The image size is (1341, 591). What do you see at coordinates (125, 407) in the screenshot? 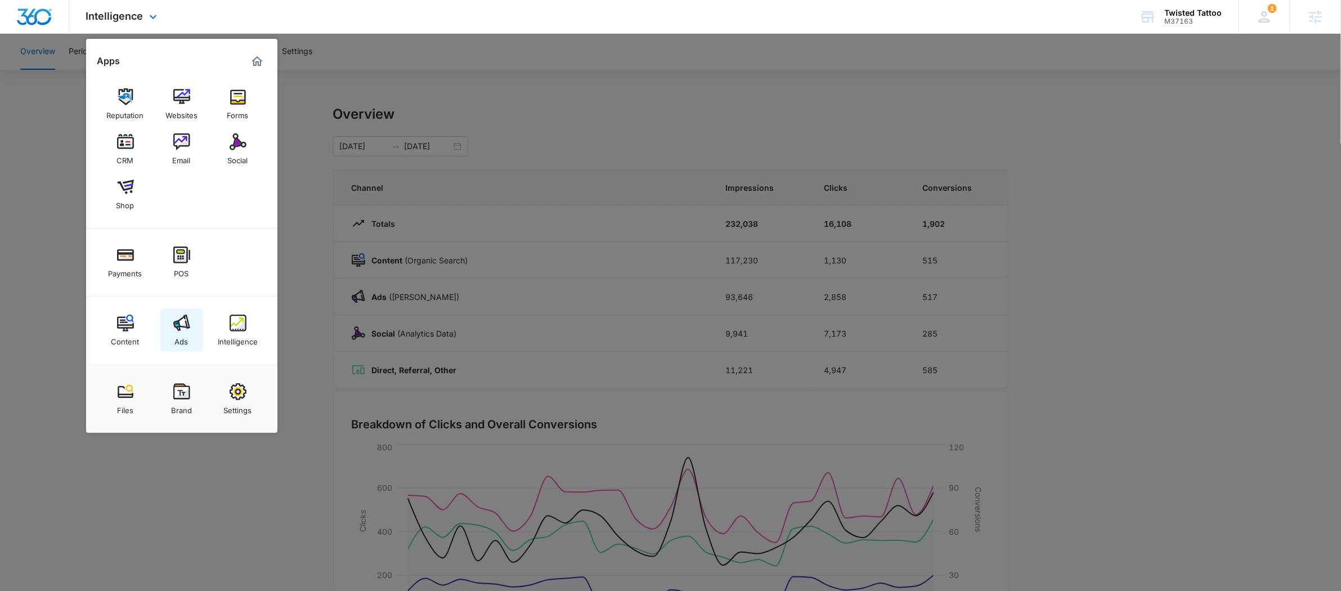
I see `div: Files` at bounding box center [125, 407].